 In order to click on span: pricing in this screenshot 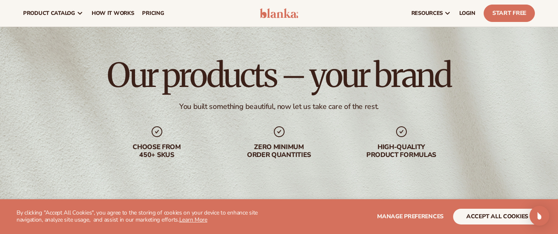, I will do `click(153, 13)`.